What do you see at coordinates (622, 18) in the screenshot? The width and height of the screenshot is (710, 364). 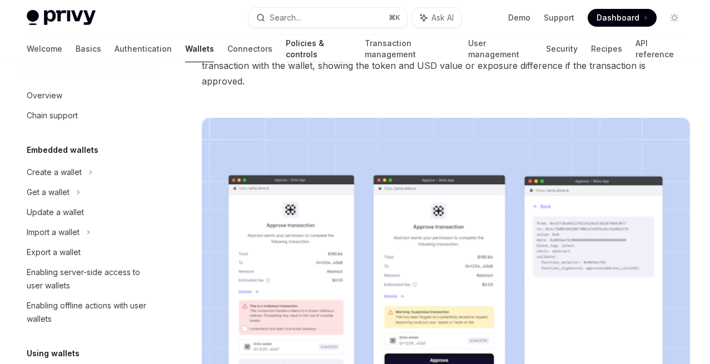 I see `a: Dashboard` at bounding box center [622, 18].